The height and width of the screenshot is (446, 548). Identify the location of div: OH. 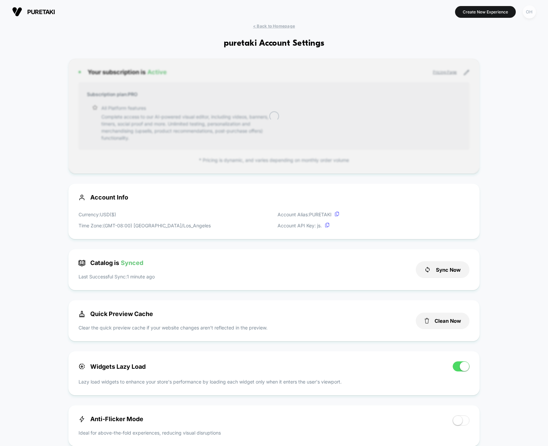
(530, 12).